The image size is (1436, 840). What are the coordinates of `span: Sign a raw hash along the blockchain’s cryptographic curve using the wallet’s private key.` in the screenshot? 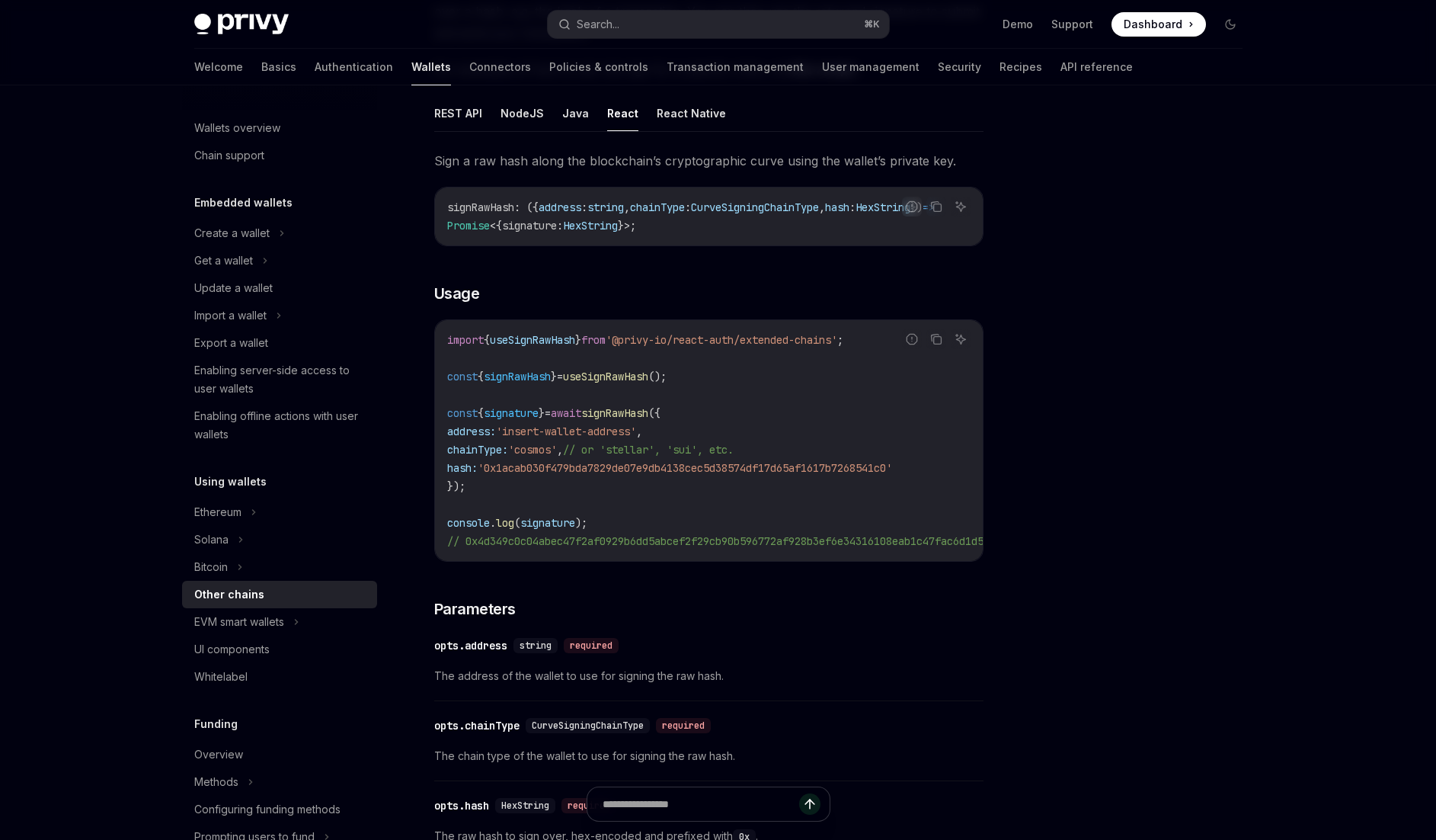 It's located at (708, 161).